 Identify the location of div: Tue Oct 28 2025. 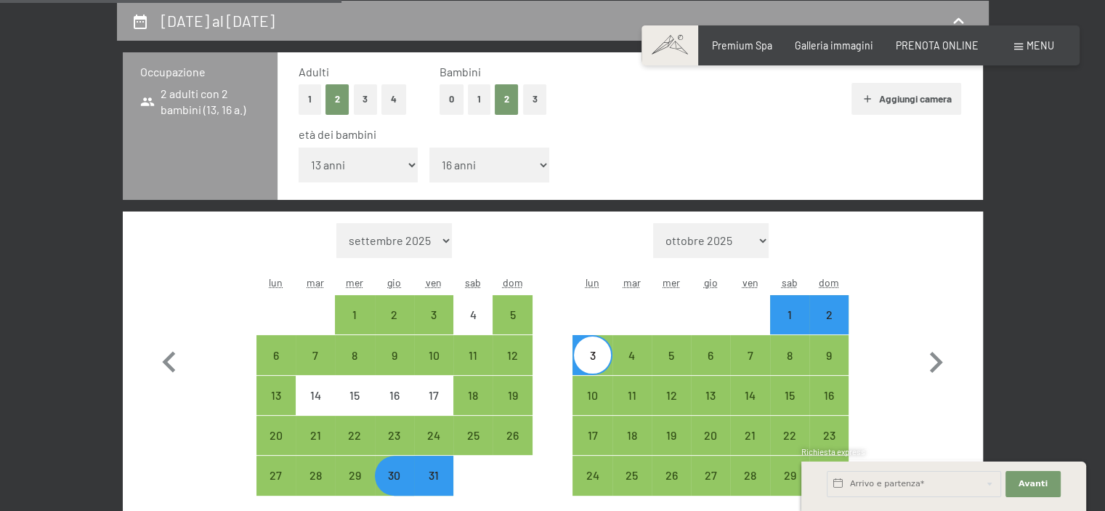
(315, 475).